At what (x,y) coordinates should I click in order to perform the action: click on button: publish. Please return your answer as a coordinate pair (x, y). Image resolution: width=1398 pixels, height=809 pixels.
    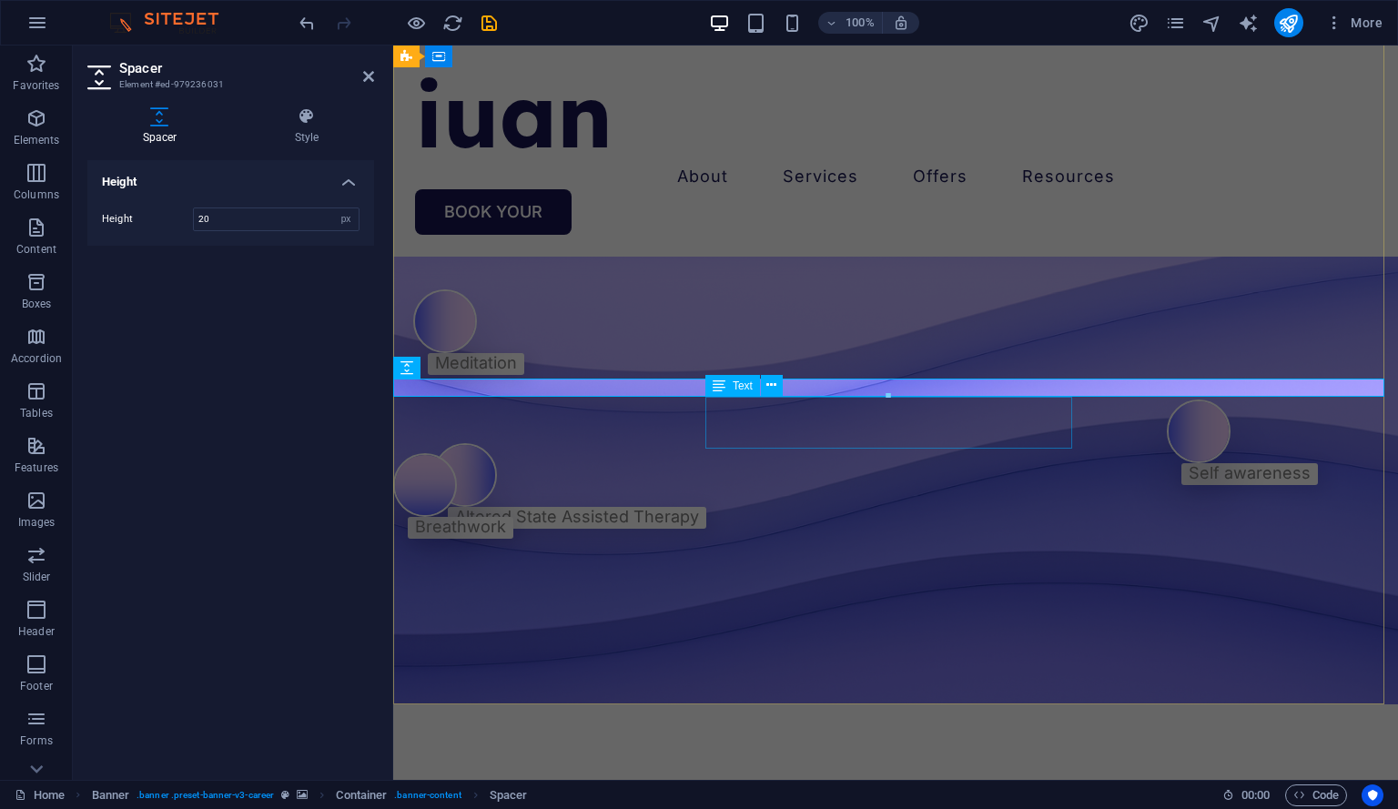
    Looking at the image, I should click on (1289, 23).